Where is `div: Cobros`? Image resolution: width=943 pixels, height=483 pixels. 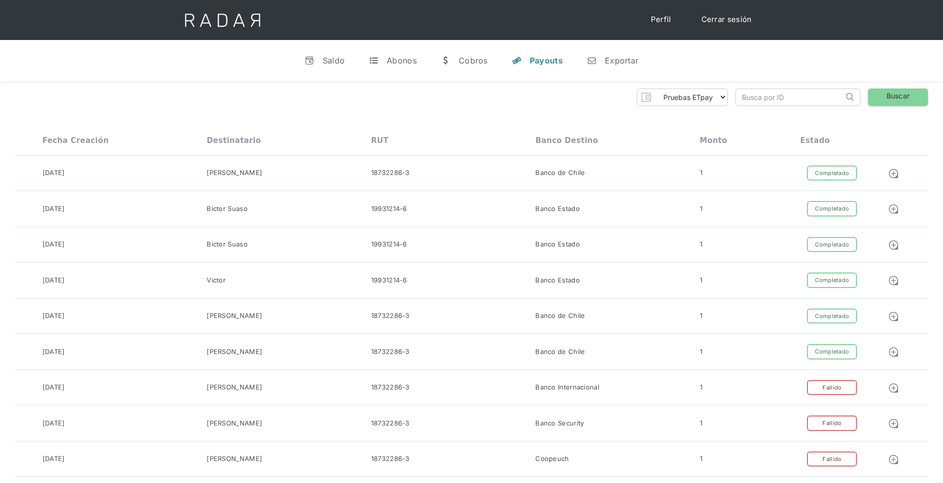
div: Cobros is located at coordinates (473, 61).